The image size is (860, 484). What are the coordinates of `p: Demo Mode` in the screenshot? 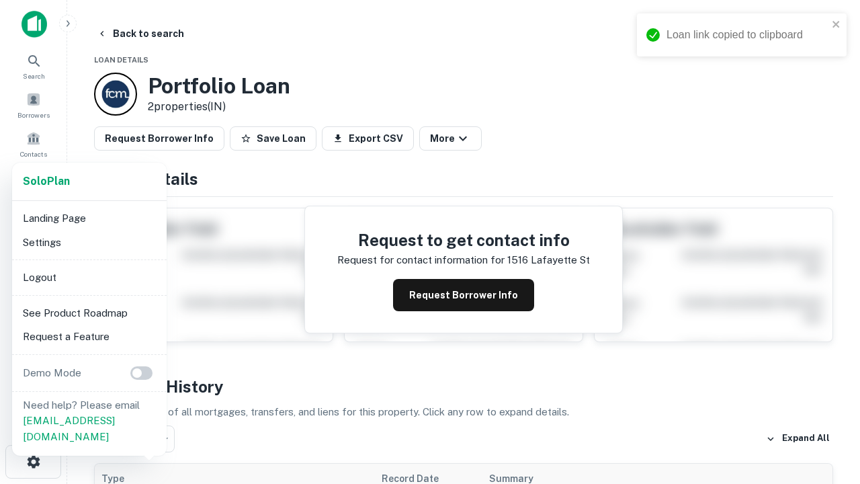 It's located at (52, 373).